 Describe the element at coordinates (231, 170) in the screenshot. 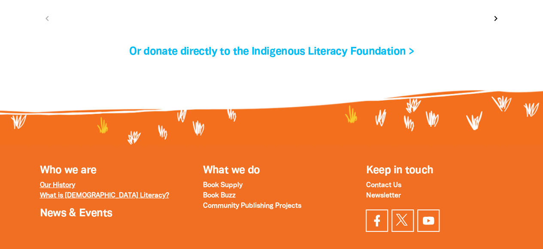

I see `a: What we do` at that location.